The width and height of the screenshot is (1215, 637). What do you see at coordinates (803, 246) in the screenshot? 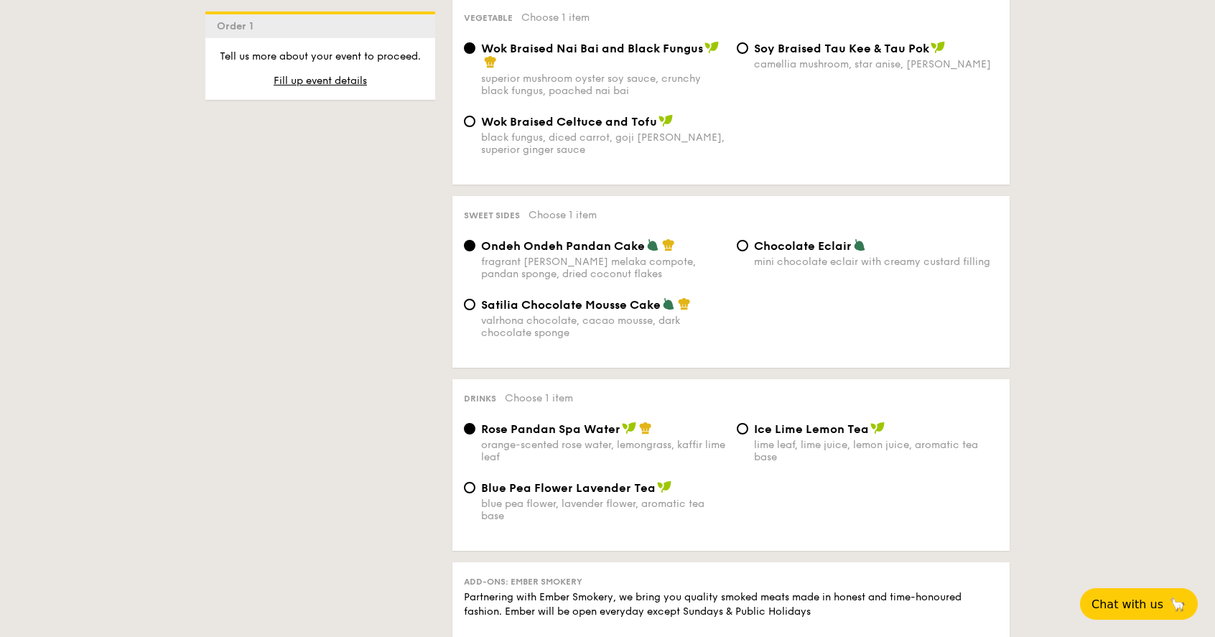
I see `span: Chocolate Eclair` at bounding box center [803, 246].